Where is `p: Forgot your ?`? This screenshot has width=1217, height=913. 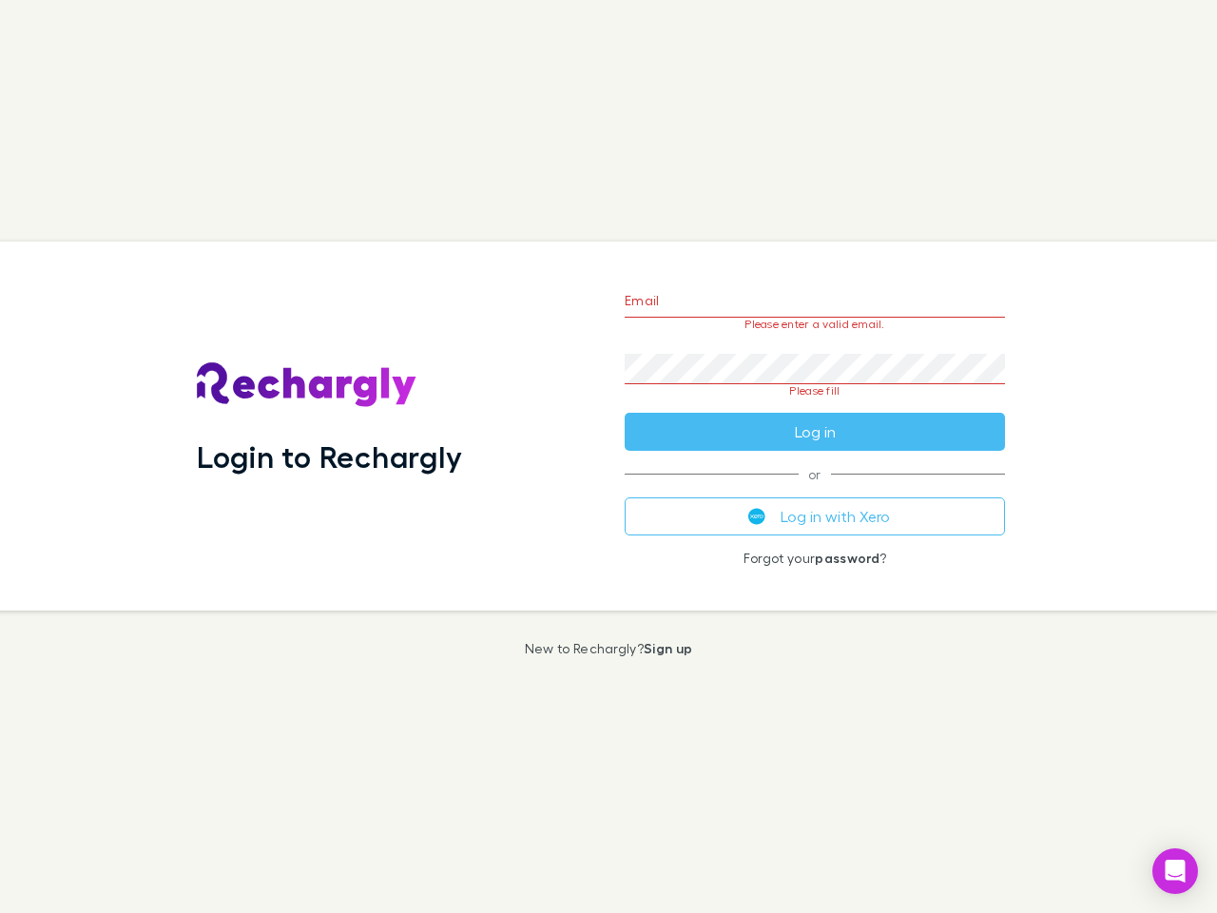 p: Forgot your ? is located at coordinates (815, 558).